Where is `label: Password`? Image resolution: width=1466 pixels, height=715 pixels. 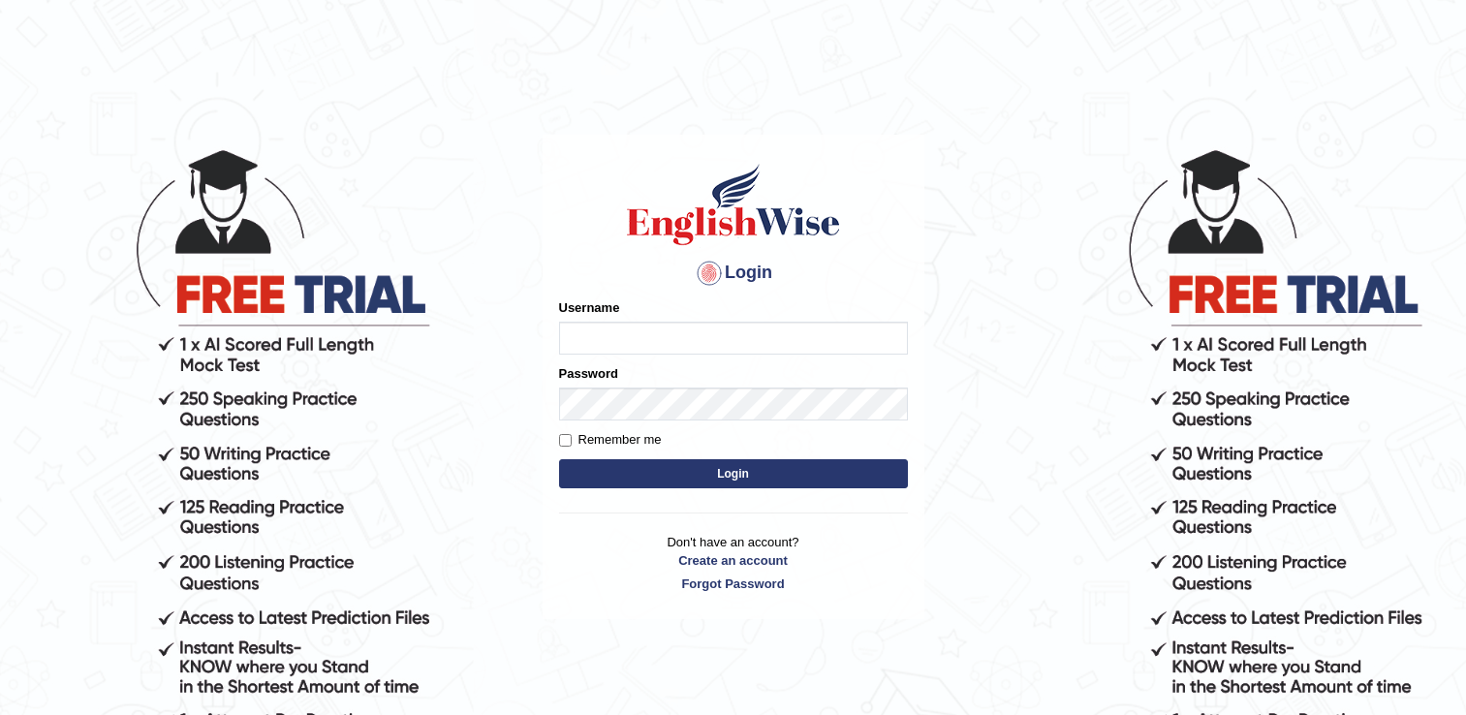
label: Password is located at coordinates (588, 373).